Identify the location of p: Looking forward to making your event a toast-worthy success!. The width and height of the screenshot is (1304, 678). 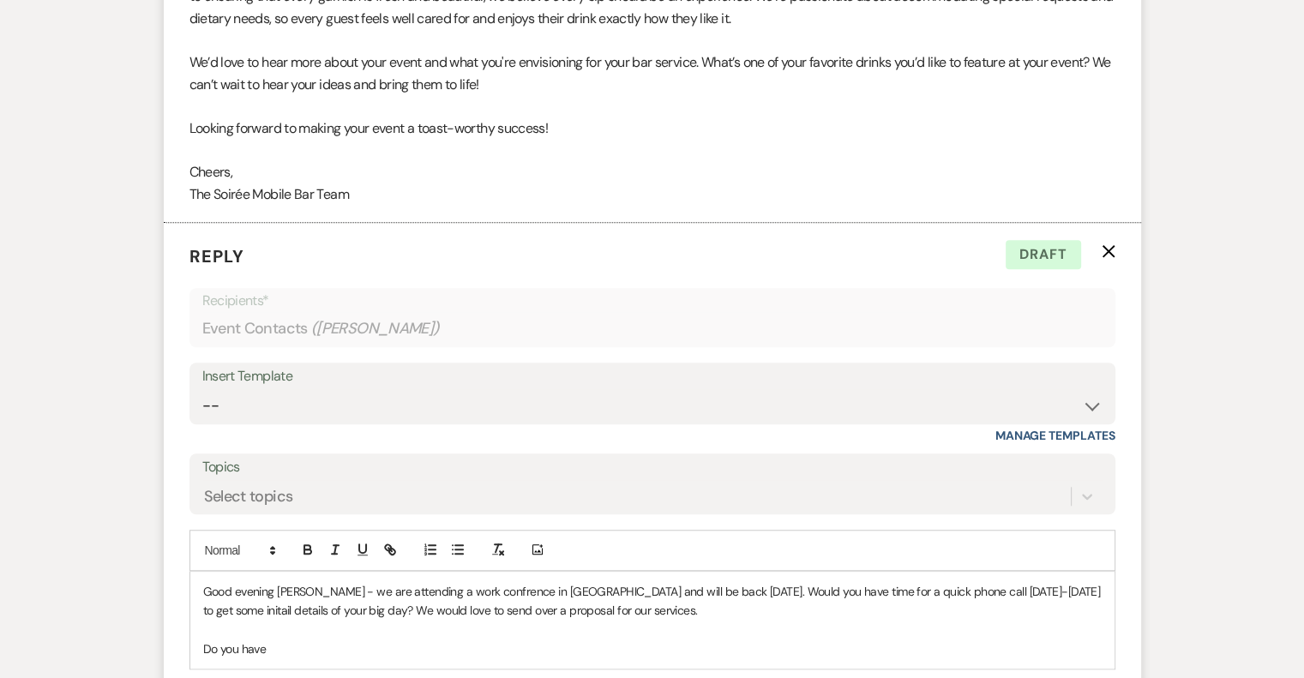
(652, 129).